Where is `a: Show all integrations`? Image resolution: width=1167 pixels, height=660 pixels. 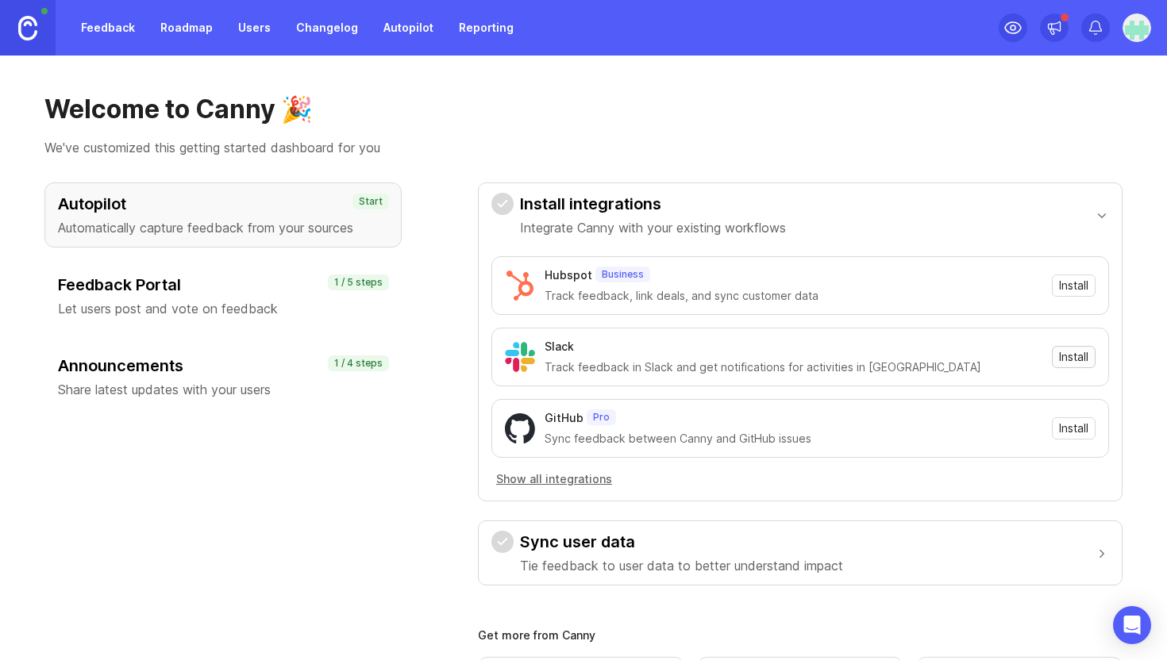
a: Show all integrations is located at coordinates (800, 479).